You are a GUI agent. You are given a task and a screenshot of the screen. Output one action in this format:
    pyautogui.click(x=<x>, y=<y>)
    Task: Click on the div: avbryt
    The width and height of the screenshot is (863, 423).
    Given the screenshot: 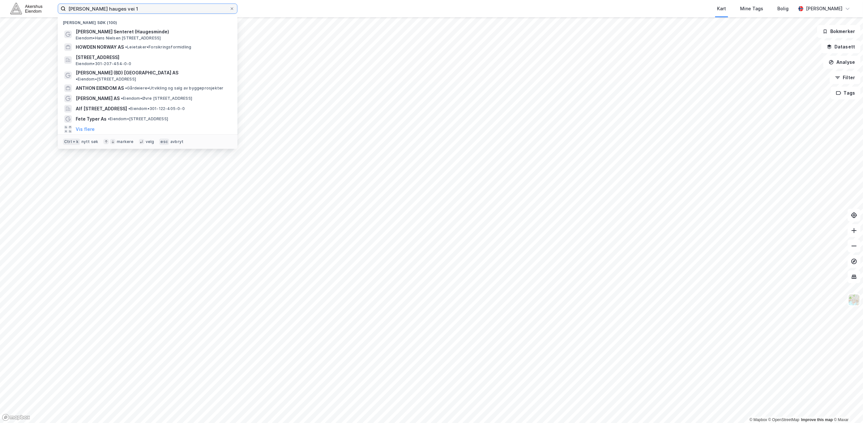 What is the action you would take?
    pyautogui.click(x=177, y=142)
    